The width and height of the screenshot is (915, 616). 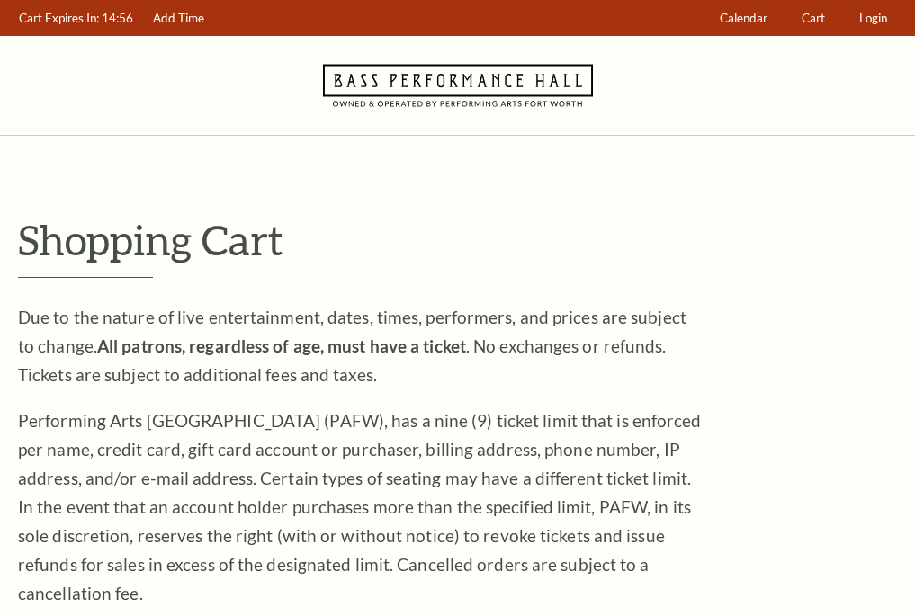 I want to click on p: Shopping Cart, so click(x=457, y=239).